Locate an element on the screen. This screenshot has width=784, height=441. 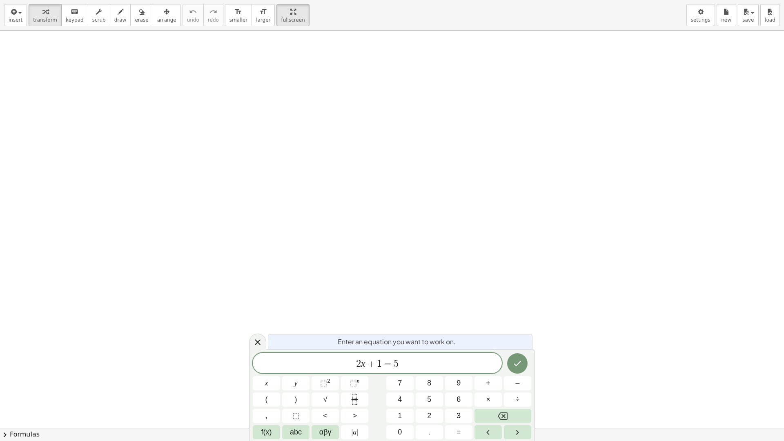
span: scrub is located at coordinates (99, 20).